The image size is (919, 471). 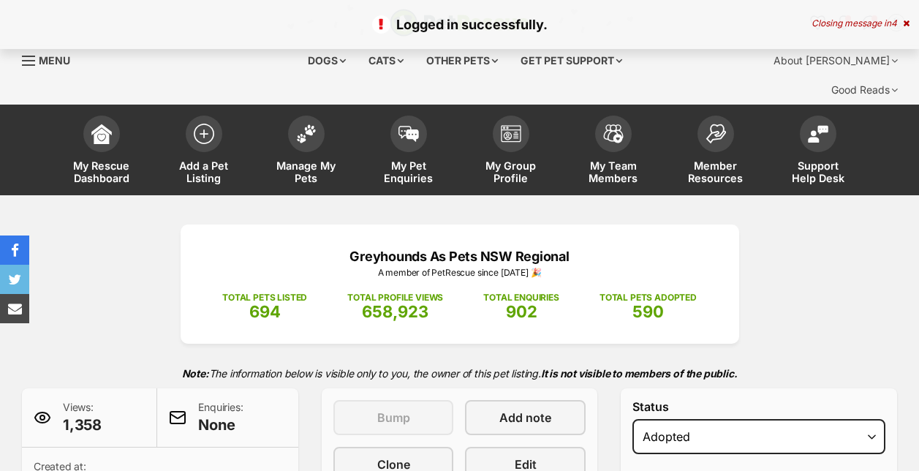 What do you see at coordinates (520, 297) in the screenshot?
I see `p: TOTAL ENQUIRIES` at bounding box center [520, 297].